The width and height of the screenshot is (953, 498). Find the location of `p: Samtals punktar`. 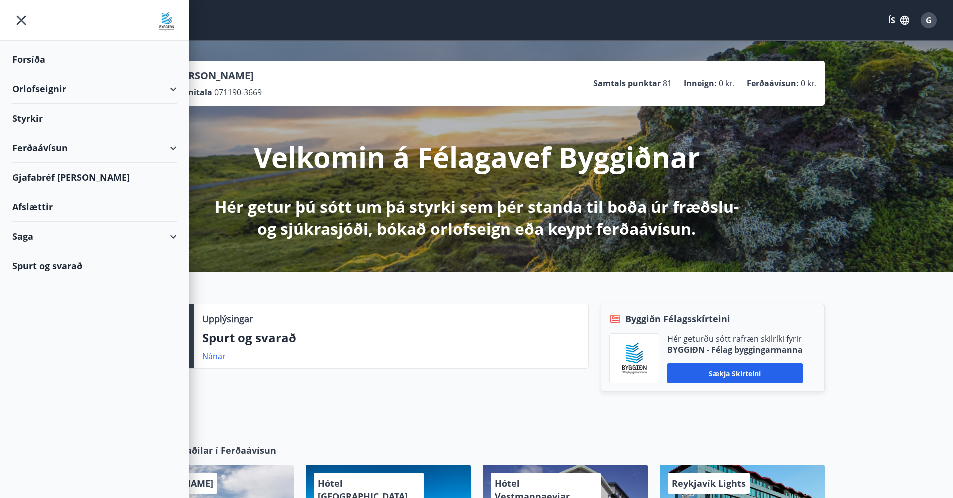

p: Samtals punktar is located at coordinates (627, 83).